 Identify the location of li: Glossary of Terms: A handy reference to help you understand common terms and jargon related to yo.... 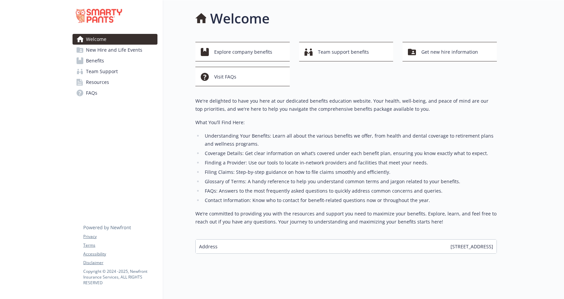
(350, 182).